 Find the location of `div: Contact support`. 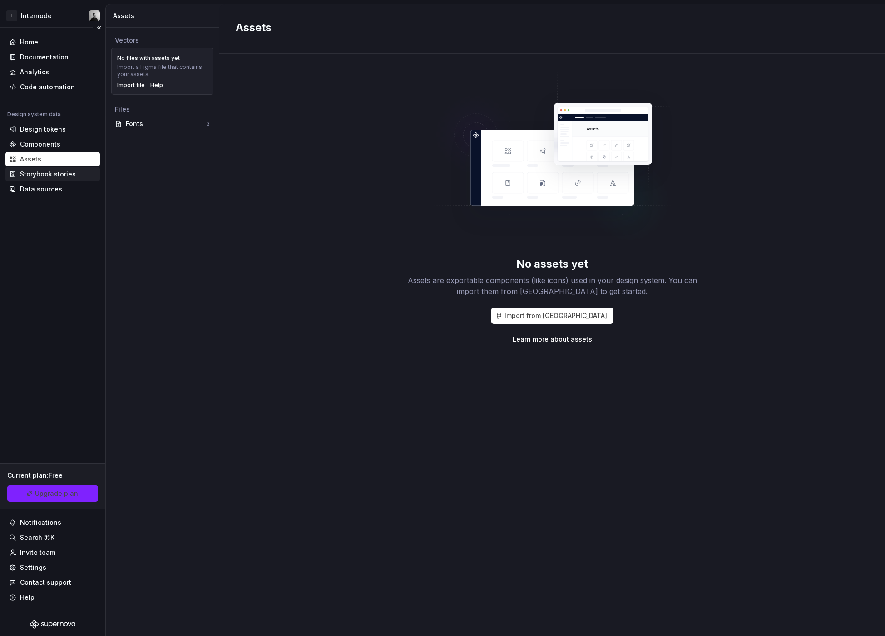

div: Contact support is located at coordinates (45, 583).